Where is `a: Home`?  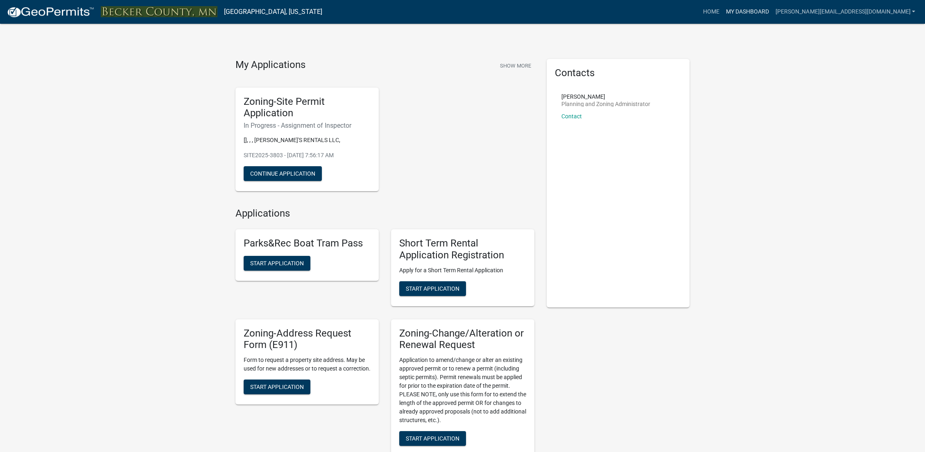
a: Home is located at coordinates (711, 12).